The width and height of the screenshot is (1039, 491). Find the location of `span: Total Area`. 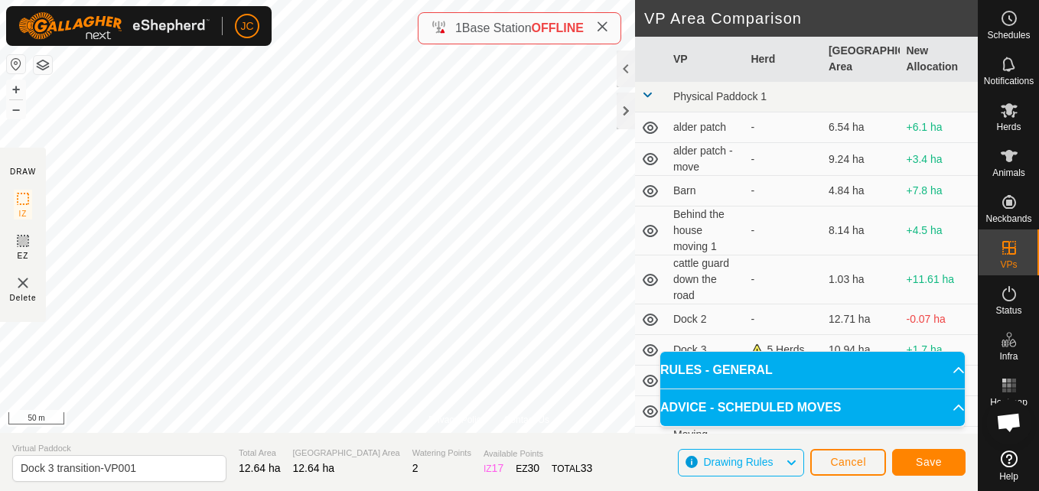

span: Total Area is located at coordinates (259, 453).